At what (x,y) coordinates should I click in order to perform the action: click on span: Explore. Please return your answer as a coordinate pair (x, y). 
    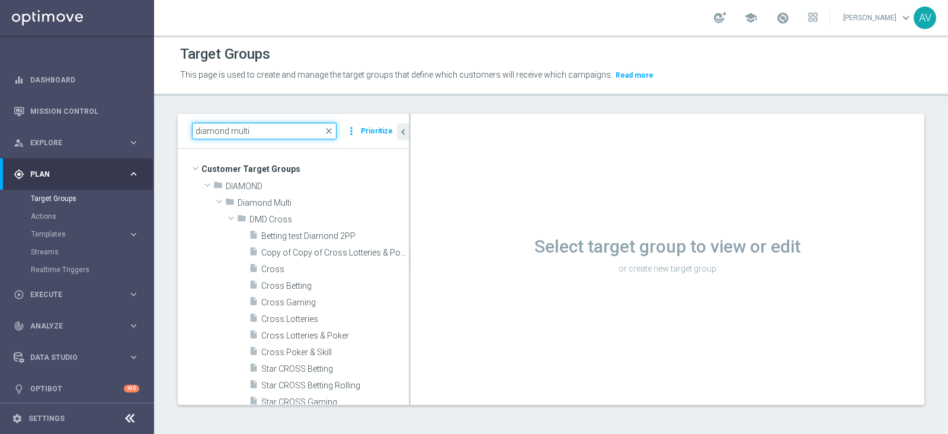
    Looking at the image, I should click on (79, 143).